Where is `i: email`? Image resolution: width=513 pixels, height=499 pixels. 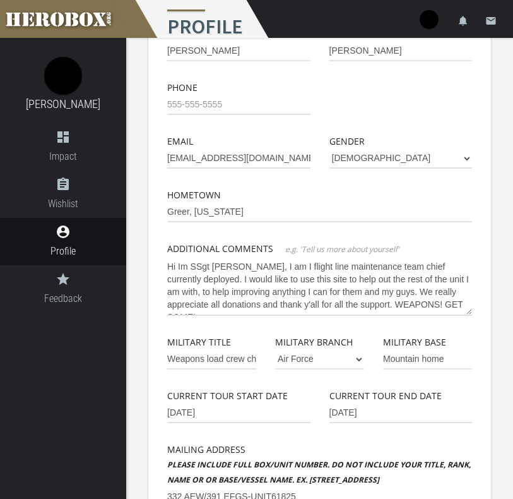
i: email is located at coordinates (491, 21).